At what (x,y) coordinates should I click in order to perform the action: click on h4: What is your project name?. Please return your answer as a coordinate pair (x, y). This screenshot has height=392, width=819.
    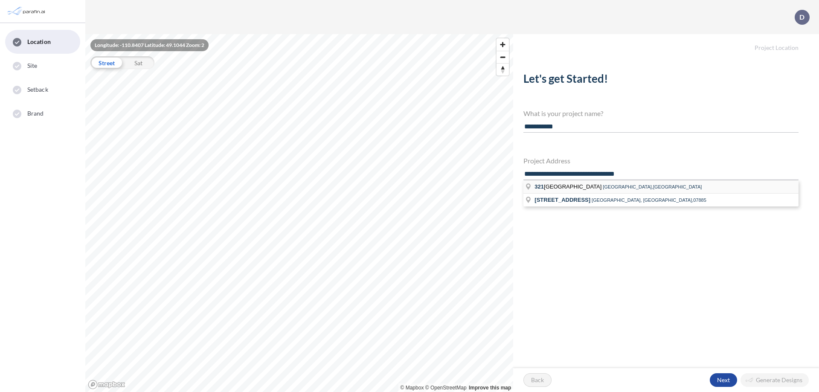
    Looking at the image, I should click on (661, 113).